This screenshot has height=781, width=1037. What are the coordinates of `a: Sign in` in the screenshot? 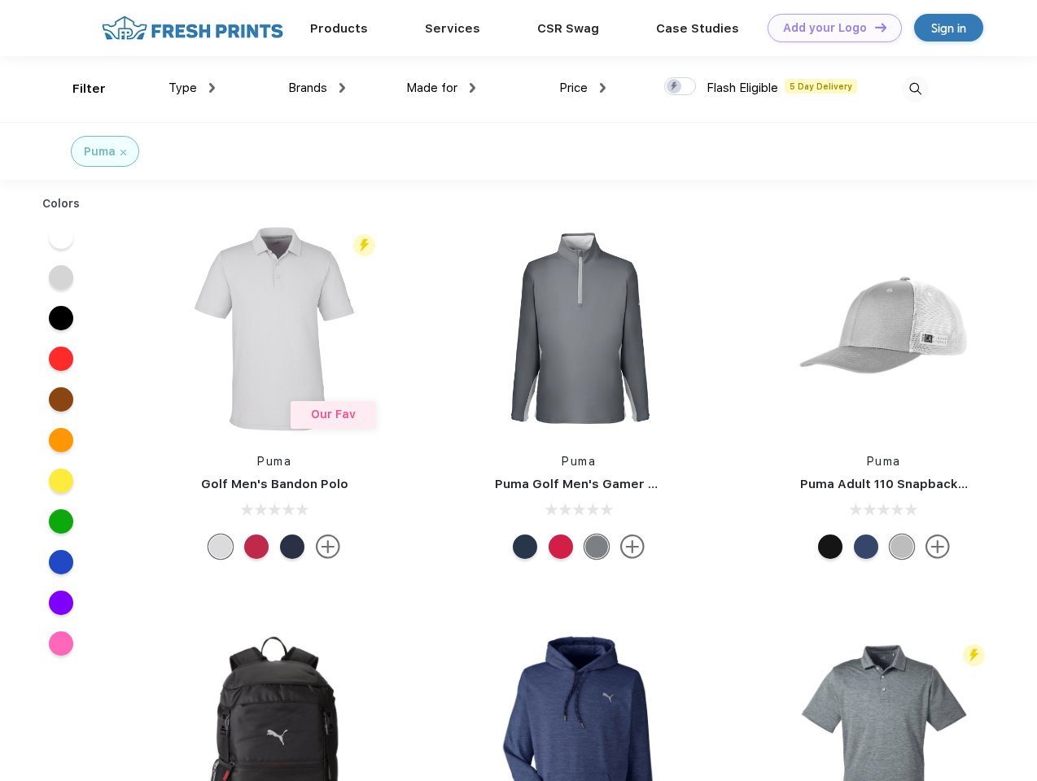 It's located at (948, 28).